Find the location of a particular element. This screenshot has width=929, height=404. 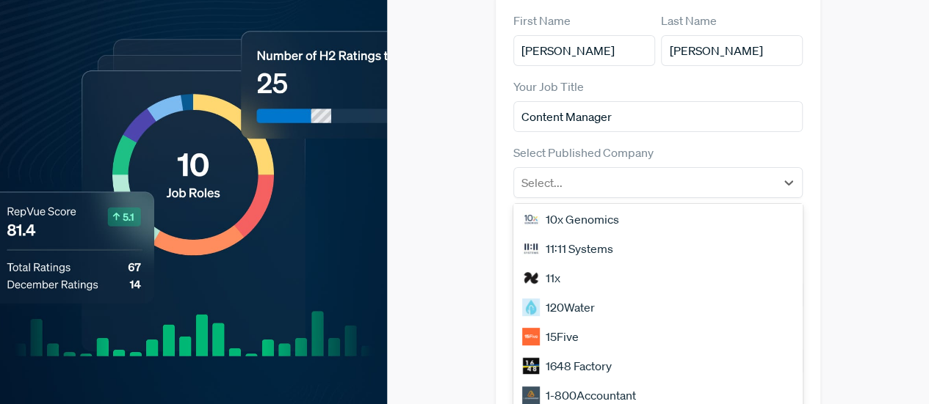

label: First Name is located at coordinates (542, 21).